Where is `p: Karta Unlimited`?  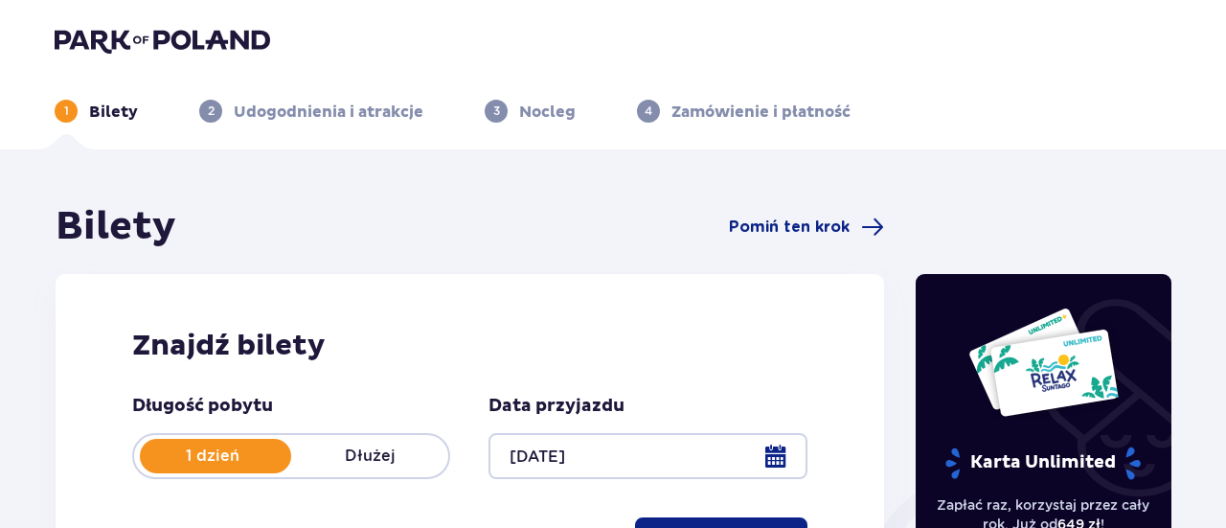
p: Karta Unlimited is located at coordinates (1043, 463).